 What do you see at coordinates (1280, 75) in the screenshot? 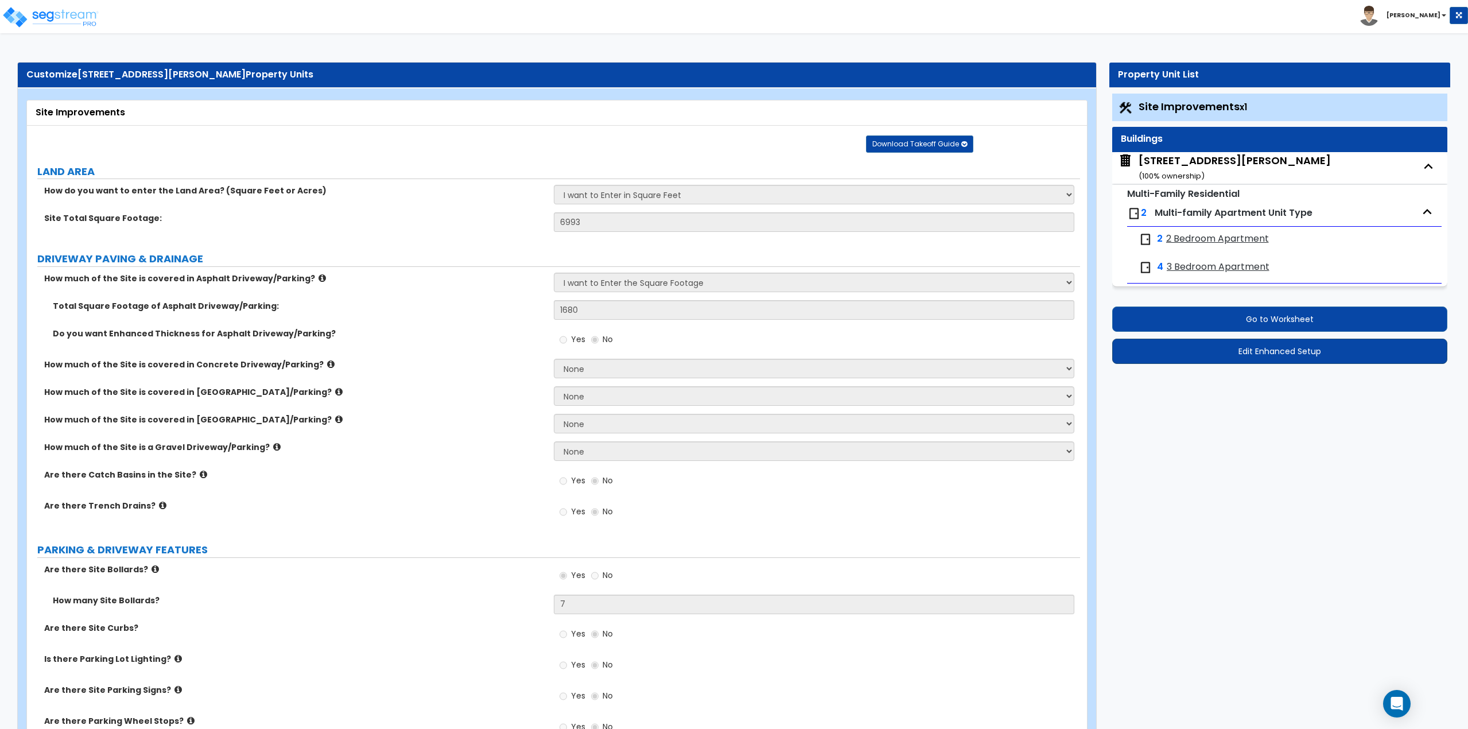
I see `div: Property Unit List` at bounding box center [1280, 75].